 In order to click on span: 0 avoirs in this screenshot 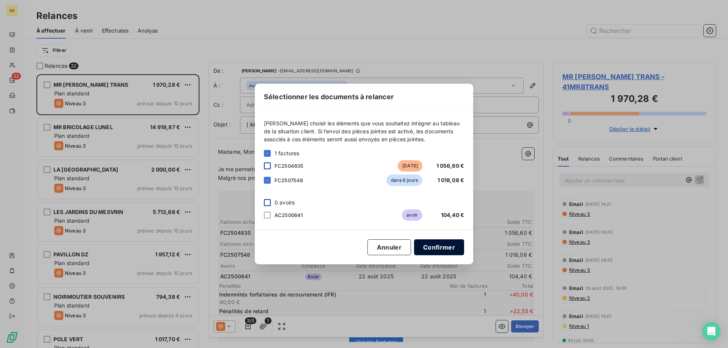, I will do `click(284, 202)`.